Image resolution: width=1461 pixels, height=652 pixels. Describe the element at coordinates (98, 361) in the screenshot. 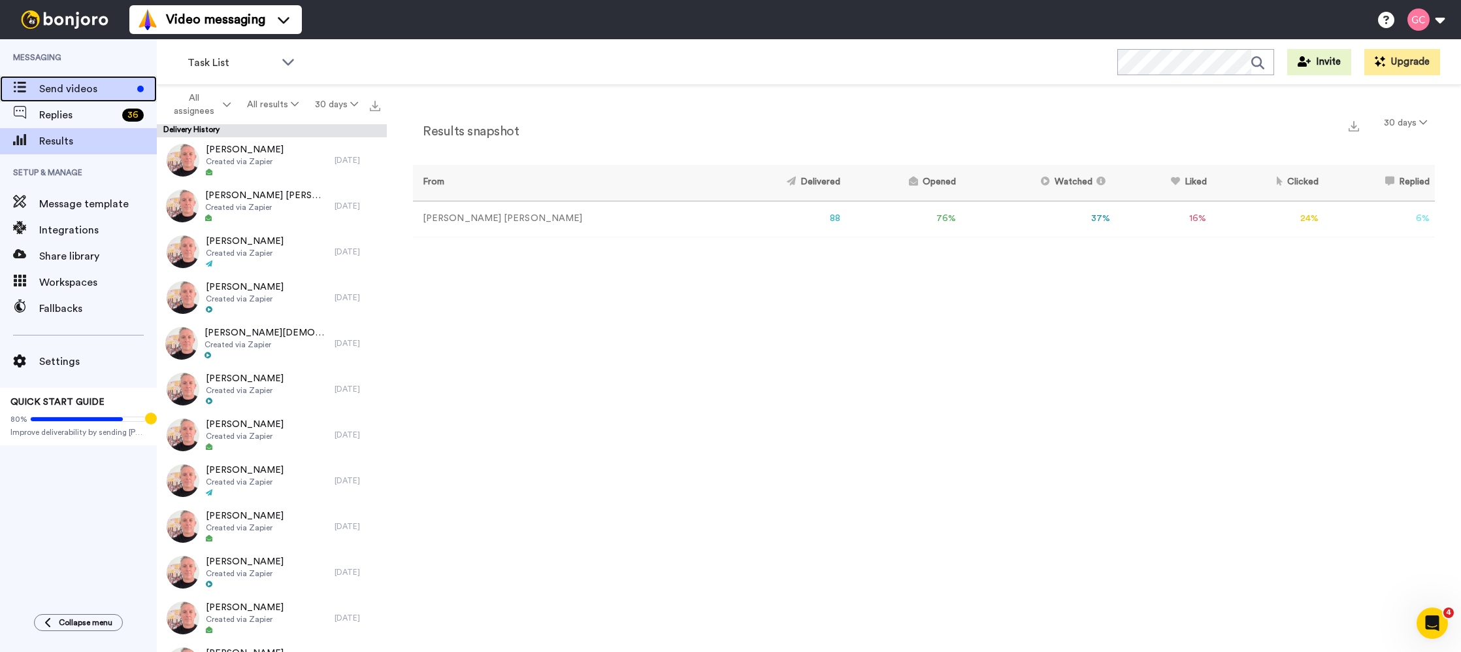

I see `span: Settings` at that location.